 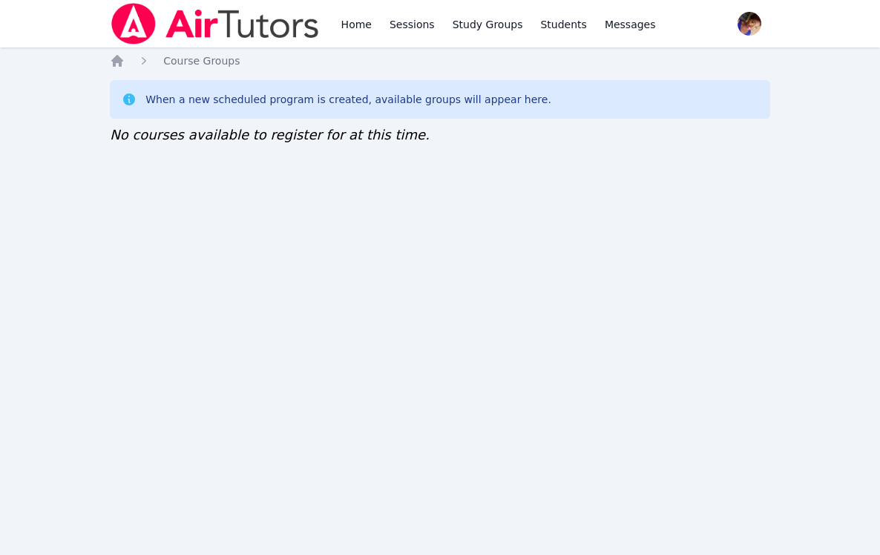 I want to click on span: Course Groups, so click(x=201, y=61).